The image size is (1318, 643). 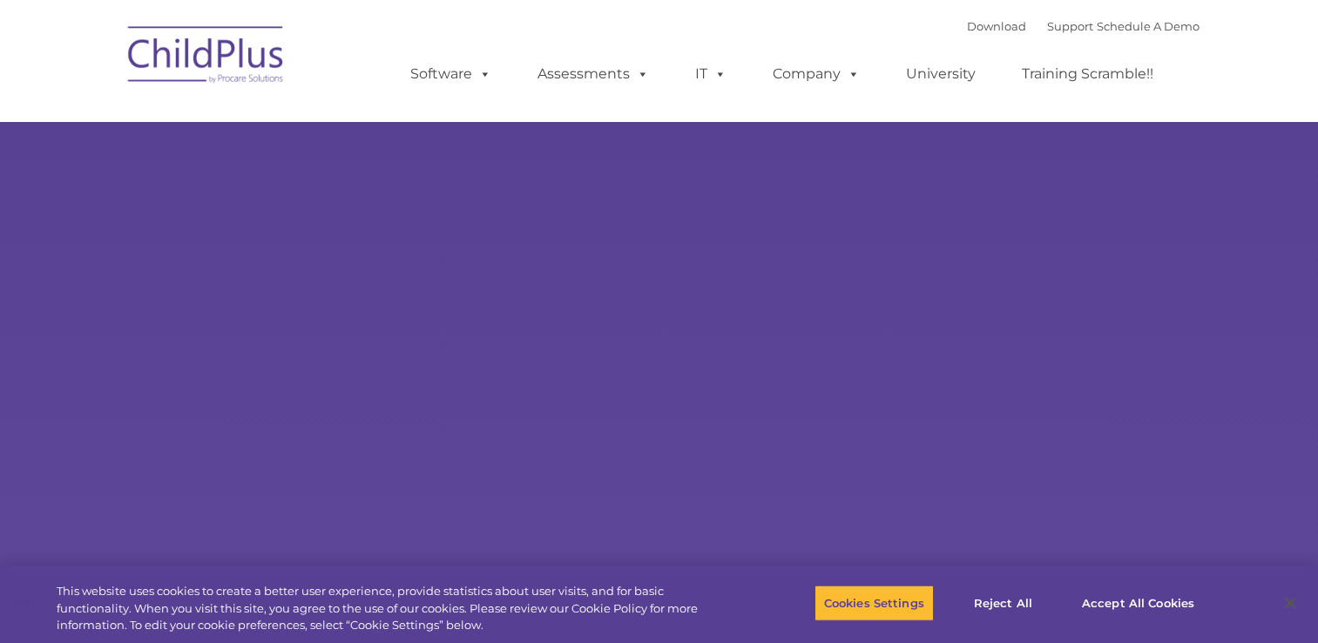 What do you see at coordinates (941, 74) in the screenshot?
I see `a: University` at bounding box center [941, 74].